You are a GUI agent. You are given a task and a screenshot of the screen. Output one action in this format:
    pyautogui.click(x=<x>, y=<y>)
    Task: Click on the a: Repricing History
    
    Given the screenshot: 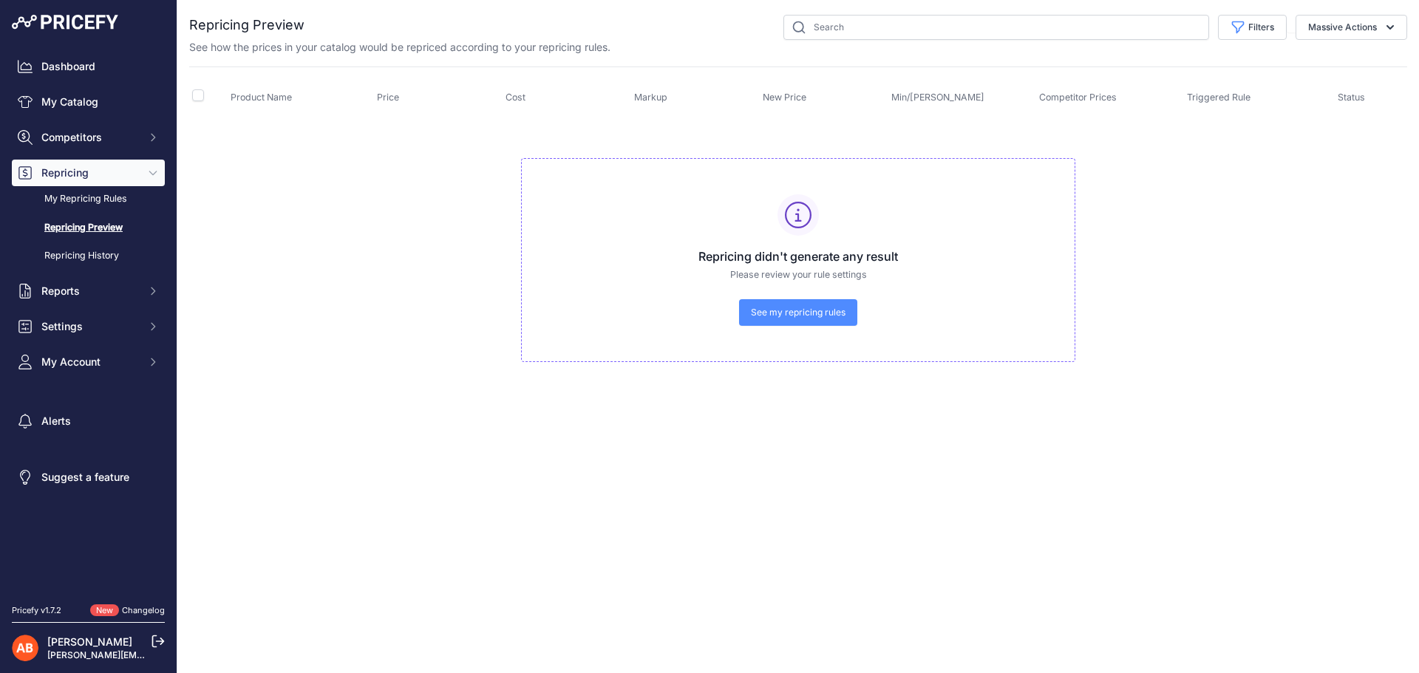 What is the action you would take?
    pyautogui.click(x=88, y=256)
    